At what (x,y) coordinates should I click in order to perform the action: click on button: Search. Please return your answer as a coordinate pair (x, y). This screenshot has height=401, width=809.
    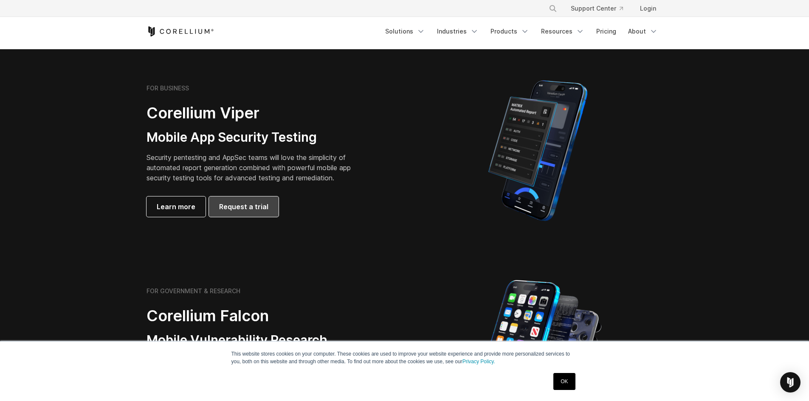
    Looking at the image, I should click on (553, 8).